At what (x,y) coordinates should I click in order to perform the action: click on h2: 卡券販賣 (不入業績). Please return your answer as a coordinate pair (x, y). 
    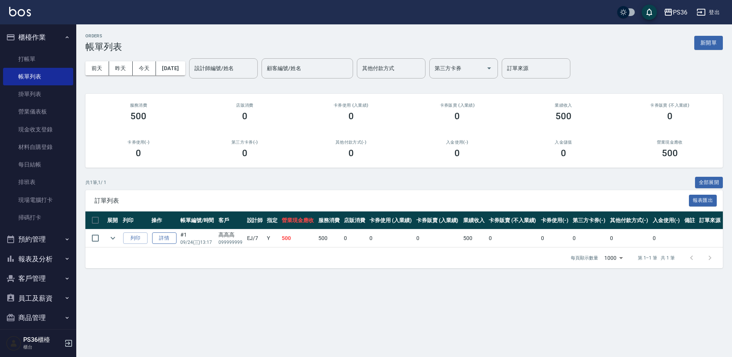
    Looking at the image, I should click on (669, 105).